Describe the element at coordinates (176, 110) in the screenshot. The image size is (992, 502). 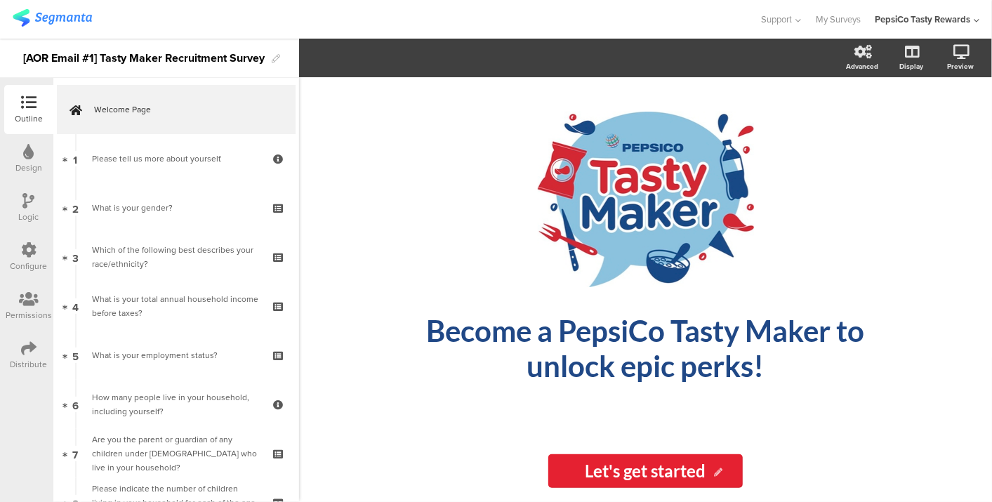
I see `a: Welcome Page` at that location.